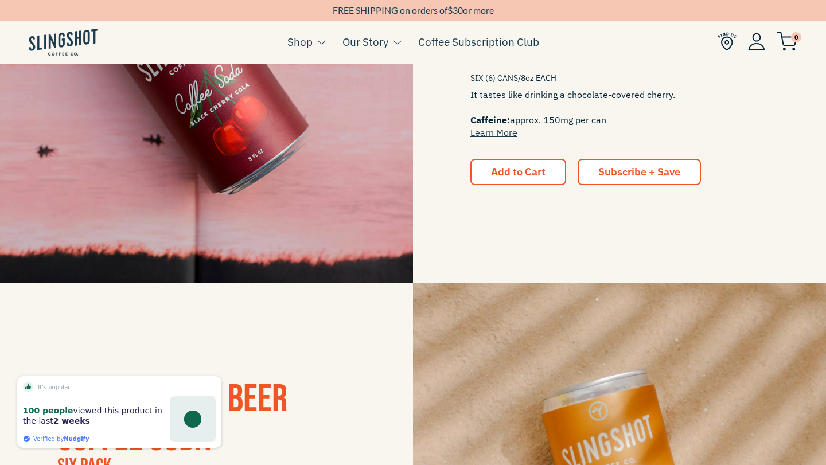 The width and height of the screenshot is (826, 465). I want to click on span: SIX (6) CANS/8oz EACH, so click(620, 78).